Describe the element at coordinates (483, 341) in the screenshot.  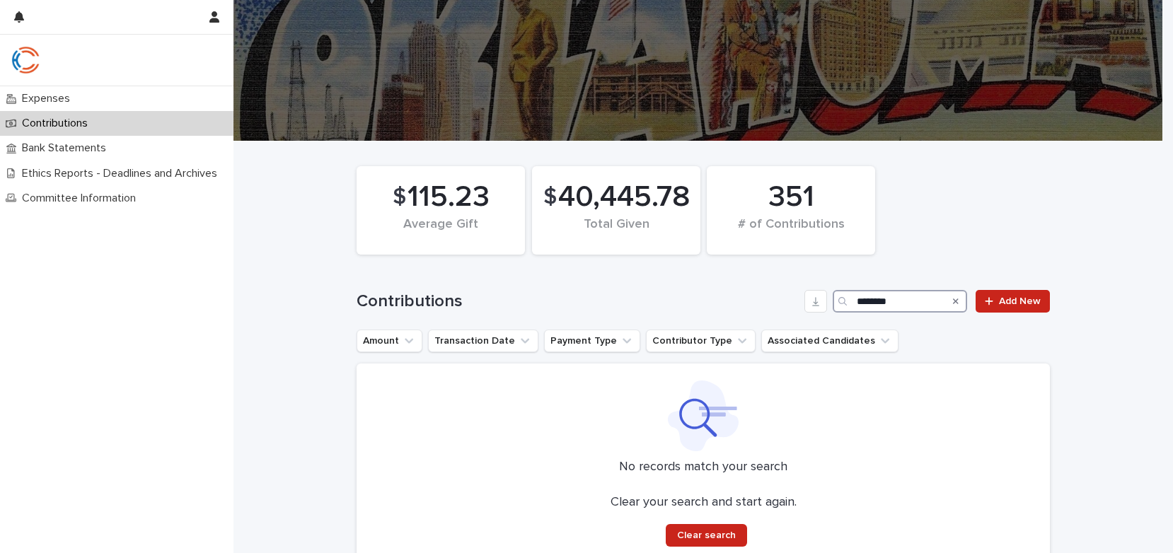
I see `button: Transaction Date` at that location.